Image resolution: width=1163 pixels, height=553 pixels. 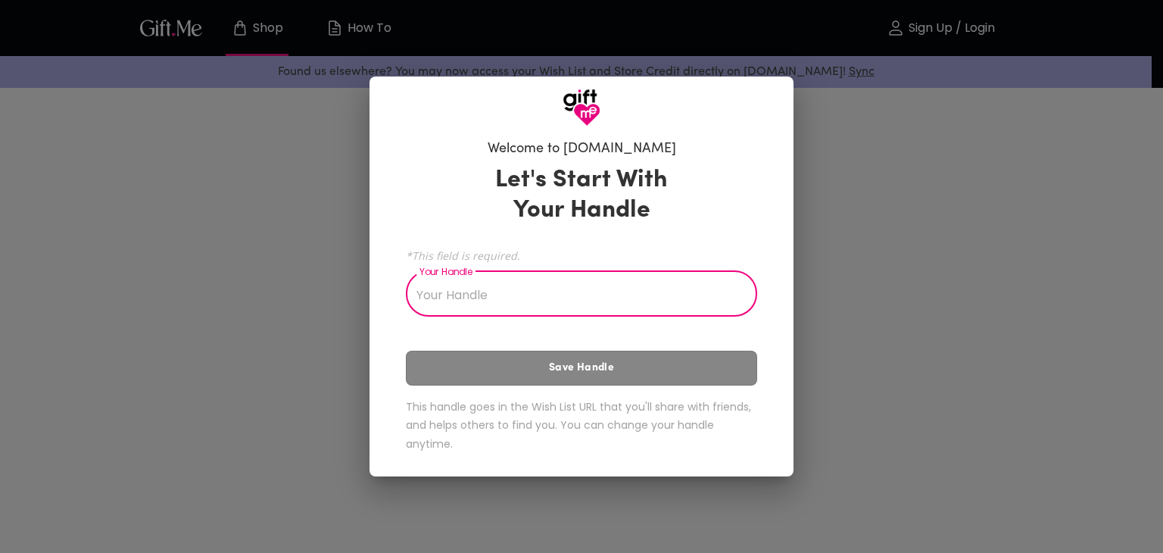 What do you see at coordinates (581, 108) in the screenshot?
I see `img: GiftMe Logo` at bounding box center [581, 108].